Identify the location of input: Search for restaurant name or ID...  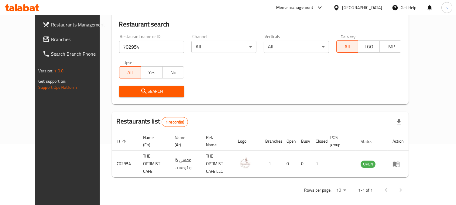
(152, 47).